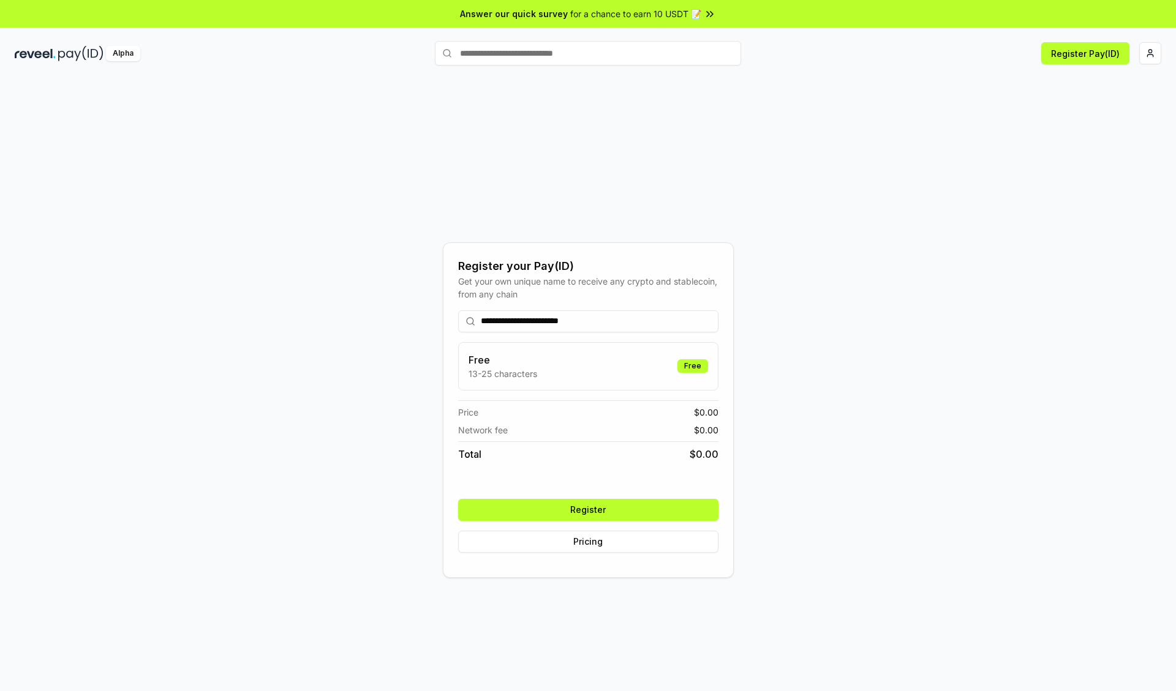 The width and height of the screenshot is (1176, 691). Describe the element at coordinates (514, 13) in the screenshot. I see `span: Answer our quick survey` at that location.